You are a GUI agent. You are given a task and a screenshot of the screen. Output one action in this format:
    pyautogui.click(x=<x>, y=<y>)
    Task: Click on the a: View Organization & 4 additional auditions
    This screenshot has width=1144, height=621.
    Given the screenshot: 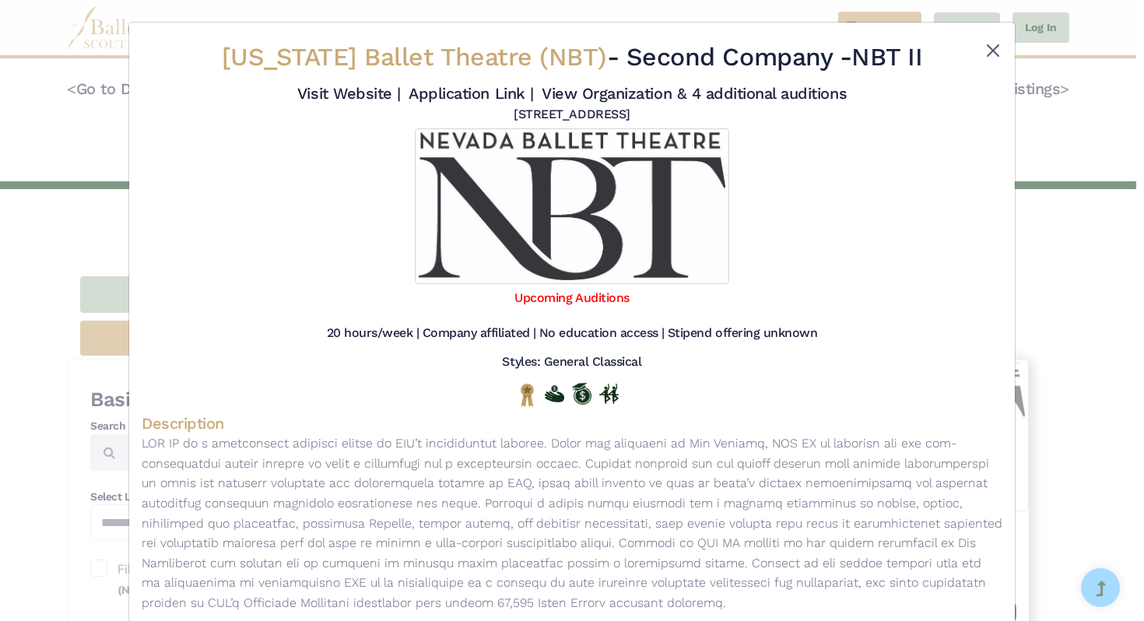 What is the action you would take?
    pyautogui.click(x=694, y=93)
    